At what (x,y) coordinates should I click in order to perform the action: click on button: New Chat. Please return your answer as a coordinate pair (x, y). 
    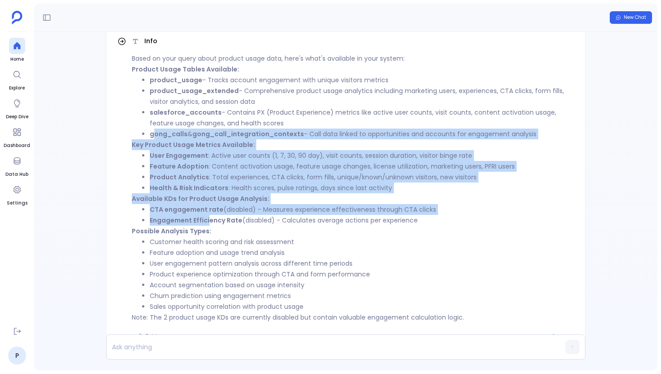
    Looking at the image, I should click on (631, 18).